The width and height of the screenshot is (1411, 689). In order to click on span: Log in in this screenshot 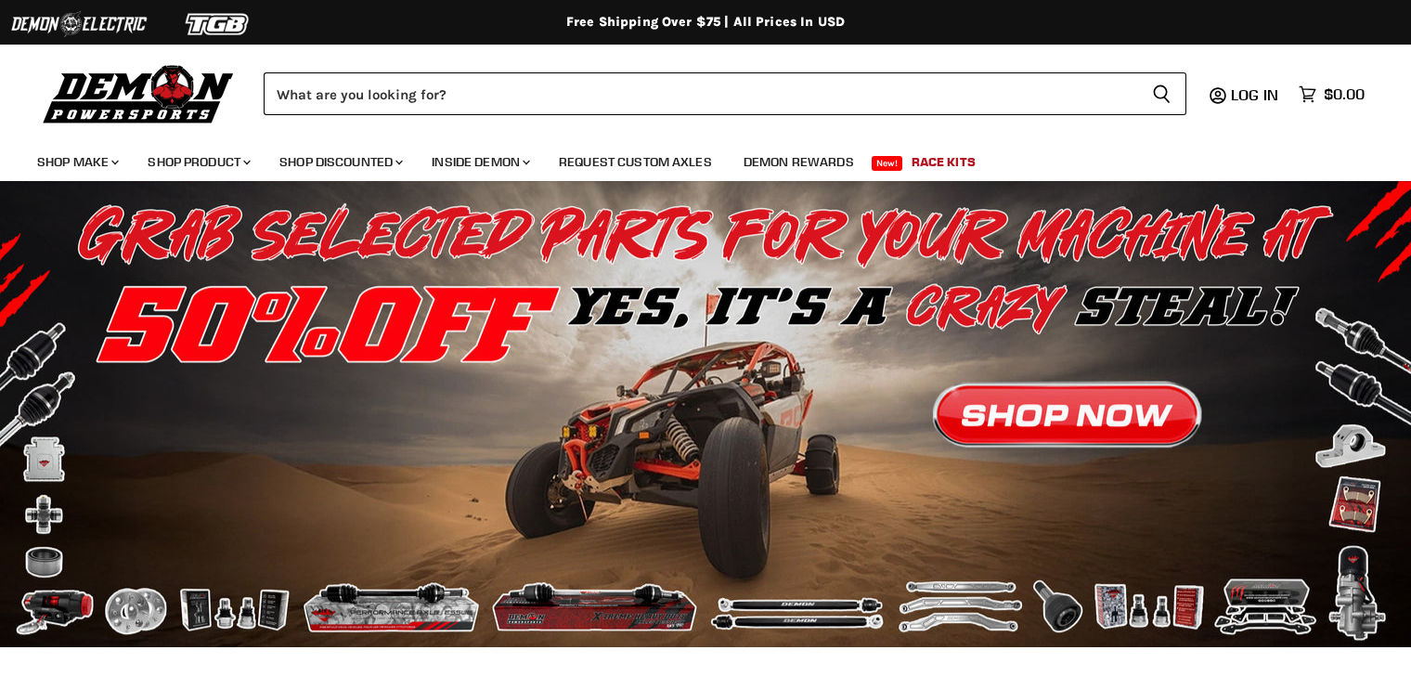, I will do `click(1254, 95)`.